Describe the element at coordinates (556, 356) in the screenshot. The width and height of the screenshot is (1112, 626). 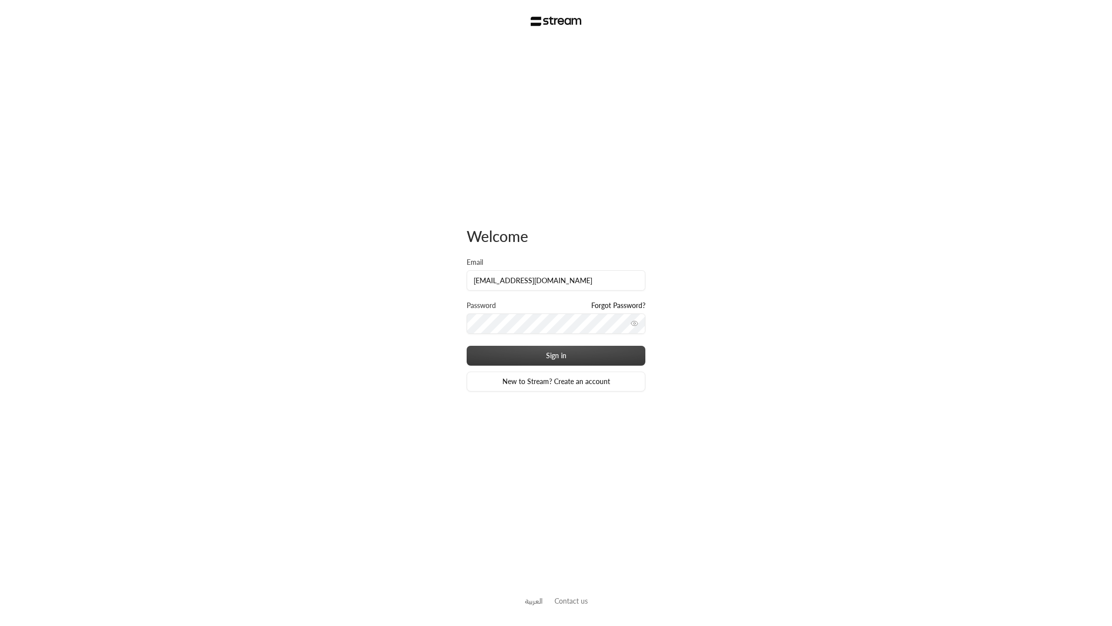
I see `button: Sign in` at that location.